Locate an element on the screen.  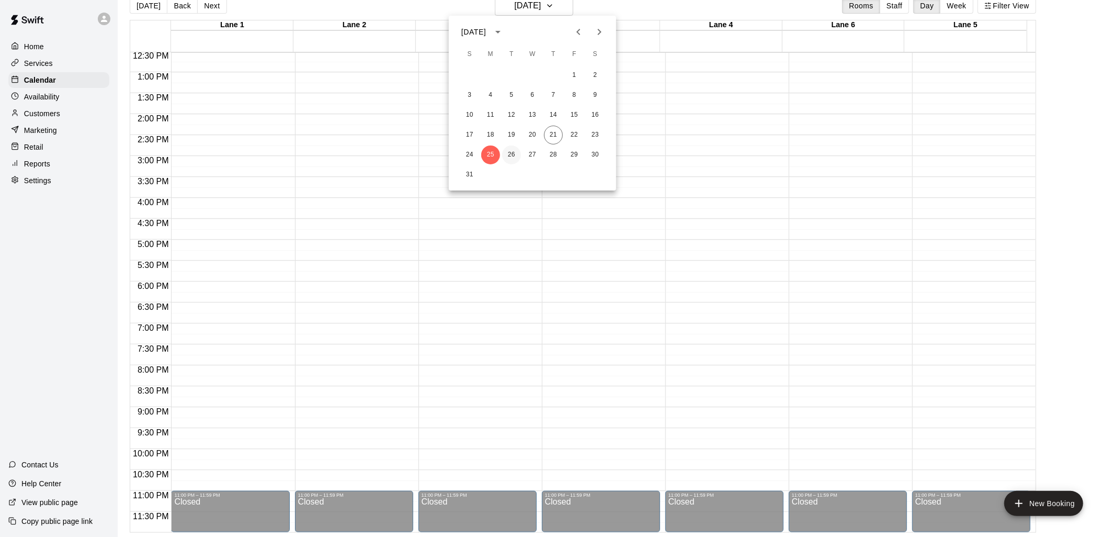
span: Tuesday is located at coordinates (512, 54).